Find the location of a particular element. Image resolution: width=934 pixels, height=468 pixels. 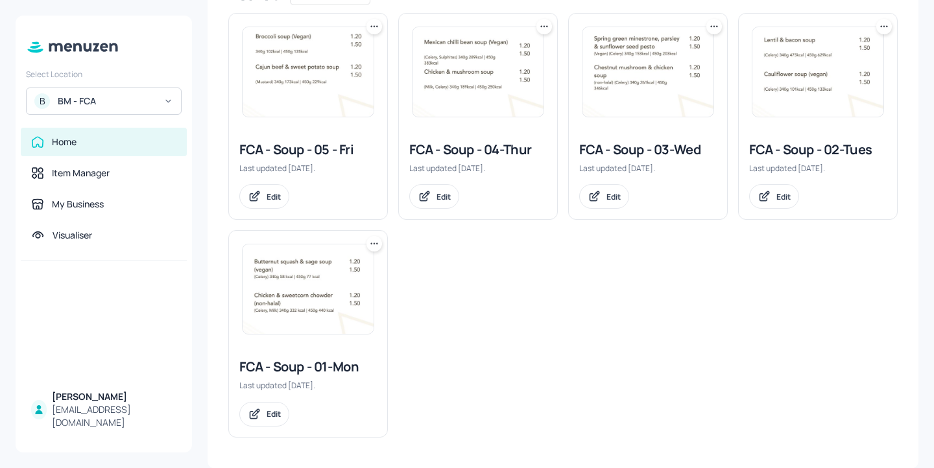

img: 2025-05-06-1746529095574sfwru4qt0xs.jpeg is located at coordinates (648, 72).